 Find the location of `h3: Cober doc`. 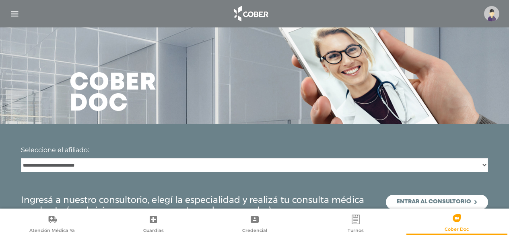

h3: Cober doc is located at coordinates (113, 93).